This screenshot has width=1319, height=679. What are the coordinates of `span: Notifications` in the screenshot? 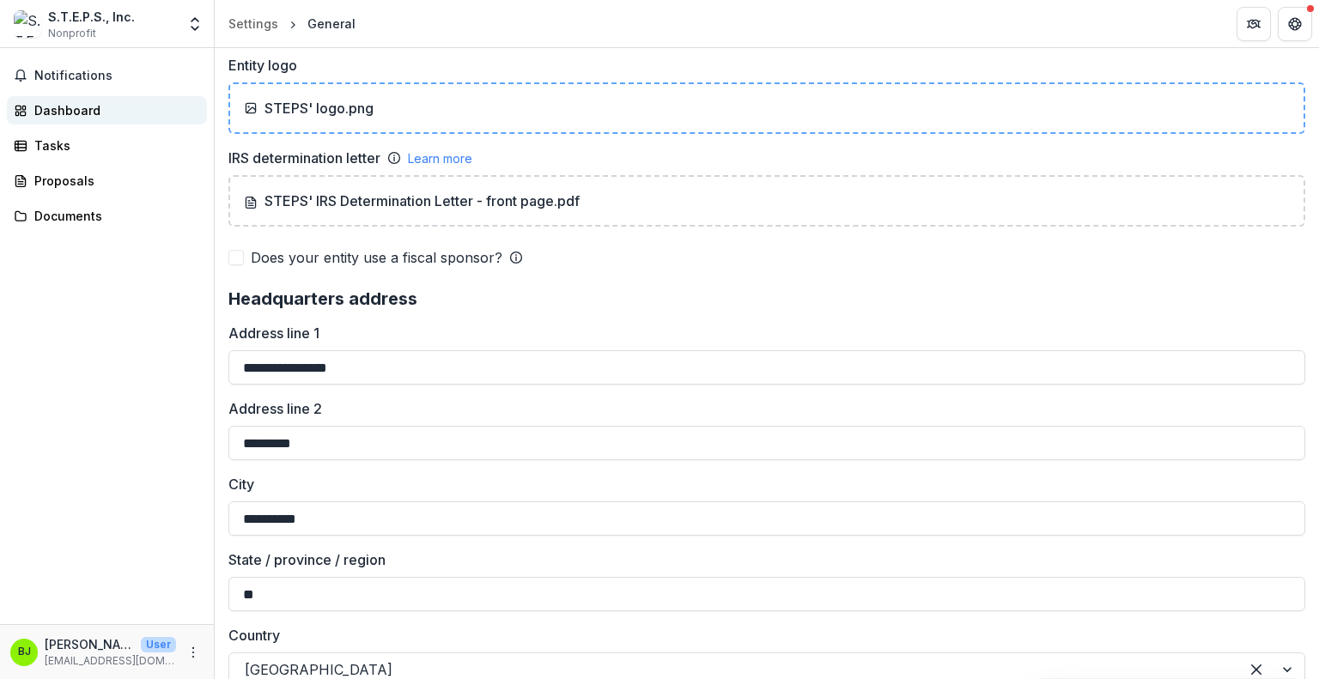 It's located at (117, 76).